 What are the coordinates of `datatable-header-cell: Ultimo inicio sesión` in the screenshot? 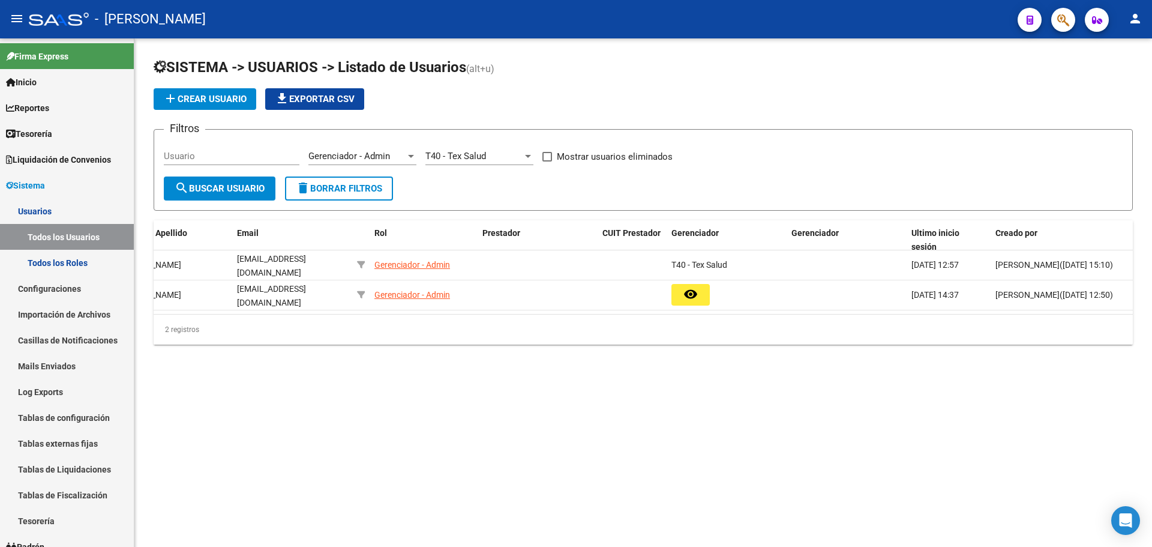 It's located at (948, 240).